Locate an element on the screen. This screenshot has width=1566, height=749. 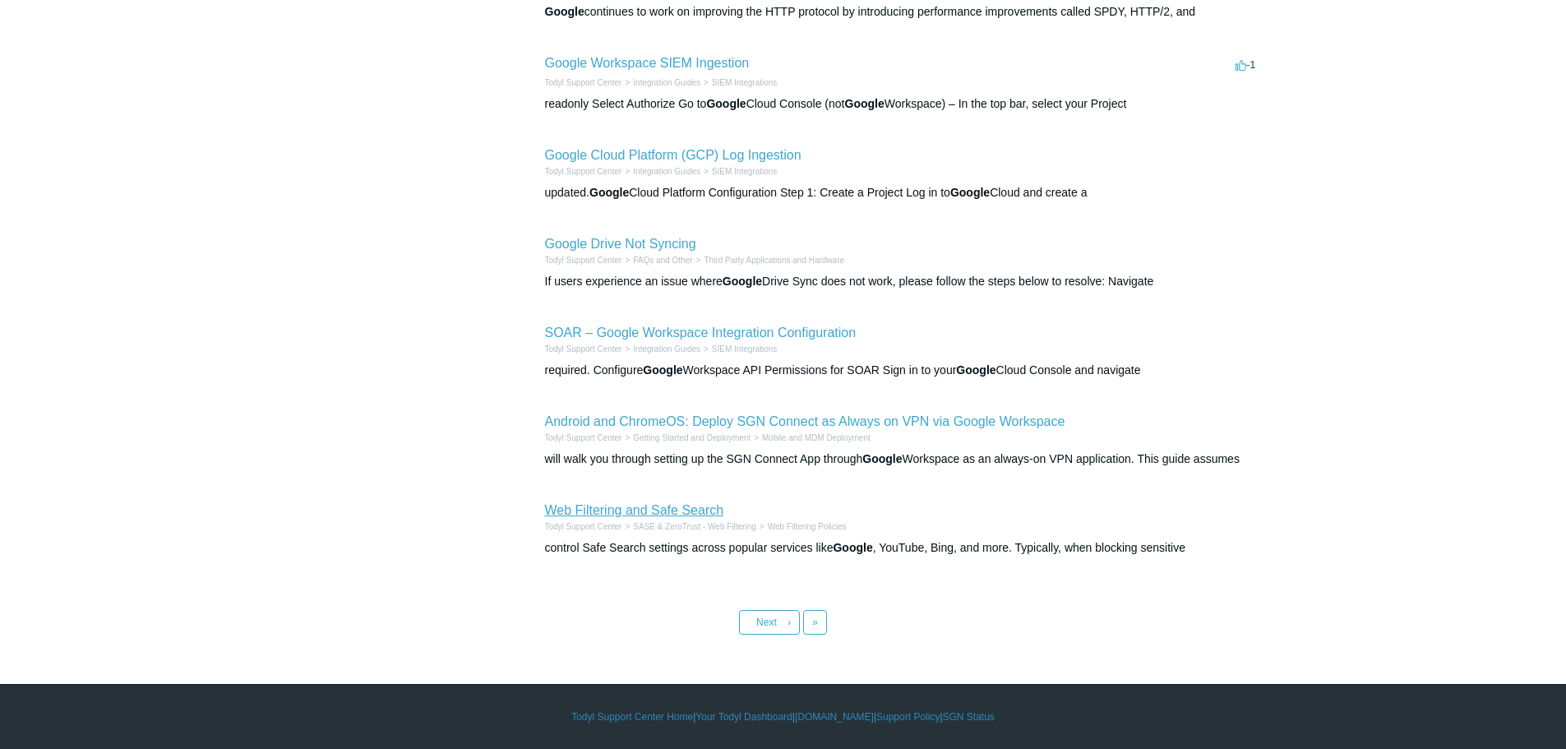
a: Google Cloud Platform (GCP) Log Ingestion is located at coordinates (673, 155).